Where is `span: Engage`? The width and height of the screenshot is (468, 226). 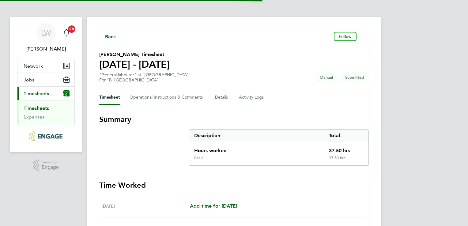 span: Engage is located at coordinates (50, 167).